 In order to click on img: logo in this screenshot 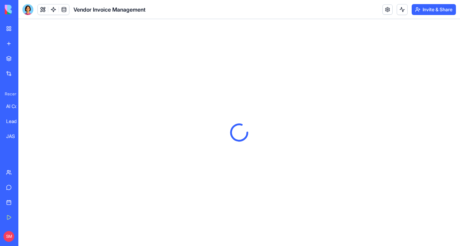, I will do `click(26, 10)`.